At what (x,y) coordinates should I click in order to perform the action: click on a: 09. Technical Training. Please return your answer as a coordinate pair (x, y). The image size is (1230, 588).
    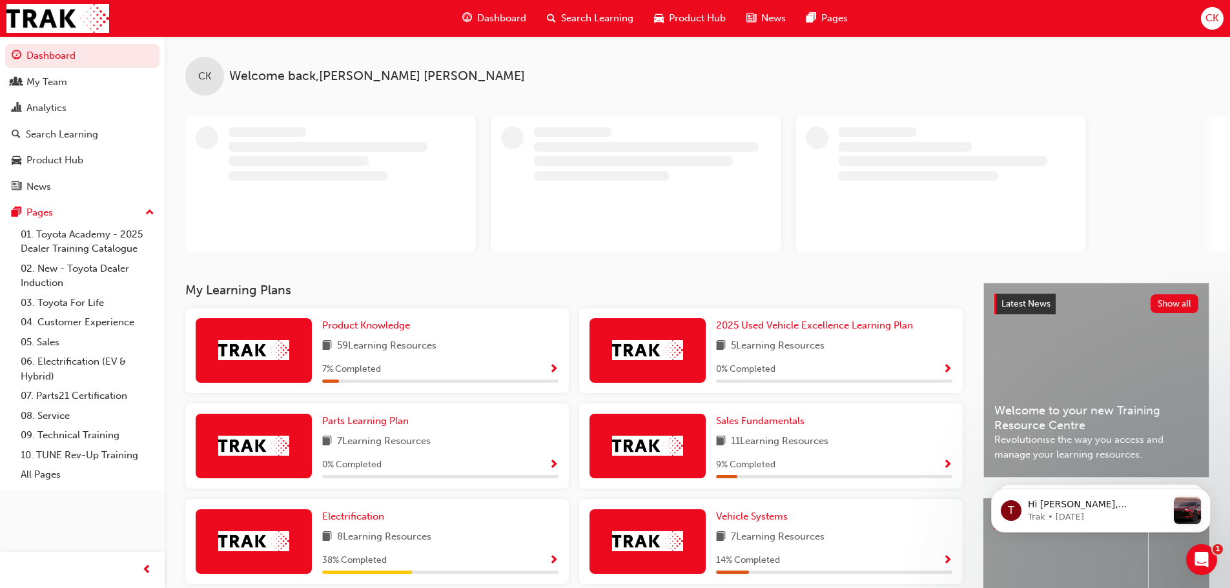
    Looking at the image, I should click on (87, 435).